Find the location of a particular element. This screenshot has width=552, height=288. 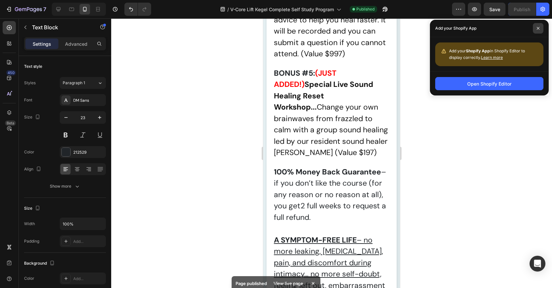

button: Save is located at coordinates (494, 9).